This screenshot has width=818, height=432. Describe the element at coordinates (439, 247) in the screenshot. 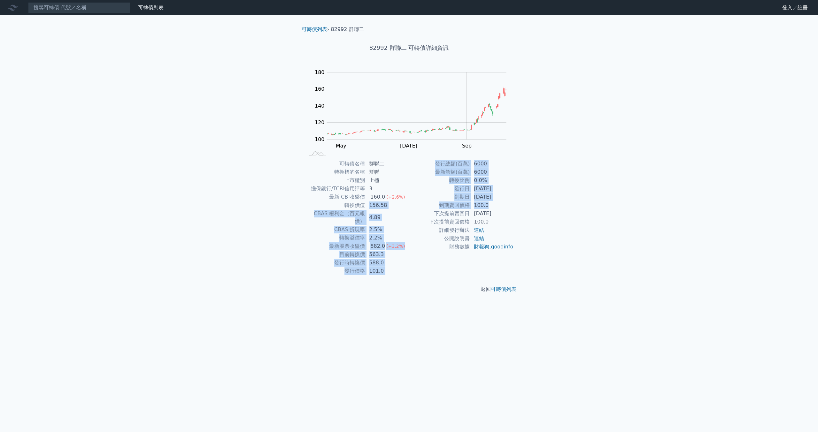

I see `td: 財務數據` at that location.